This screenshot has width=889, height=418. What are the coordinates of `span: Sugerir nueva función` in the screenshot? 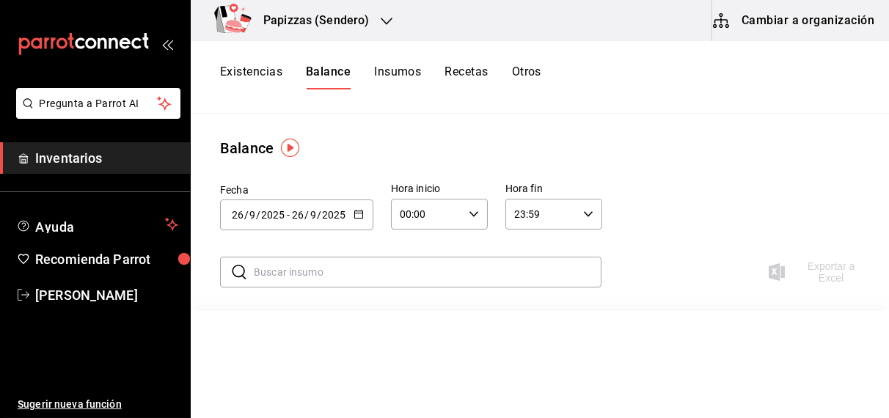 It's located at (98, 404).